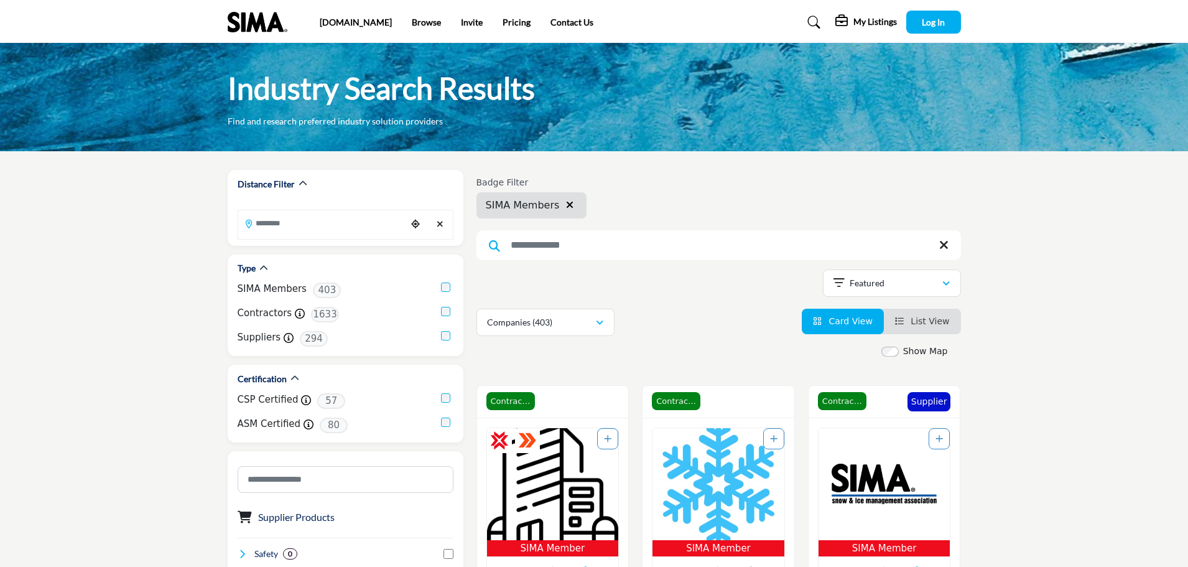 The height and width of the screenshot is (567, 1188). Describe the element at coordinates (446, 398) in the screenshot. I see `input: CSP Certified checkbox` at that location.